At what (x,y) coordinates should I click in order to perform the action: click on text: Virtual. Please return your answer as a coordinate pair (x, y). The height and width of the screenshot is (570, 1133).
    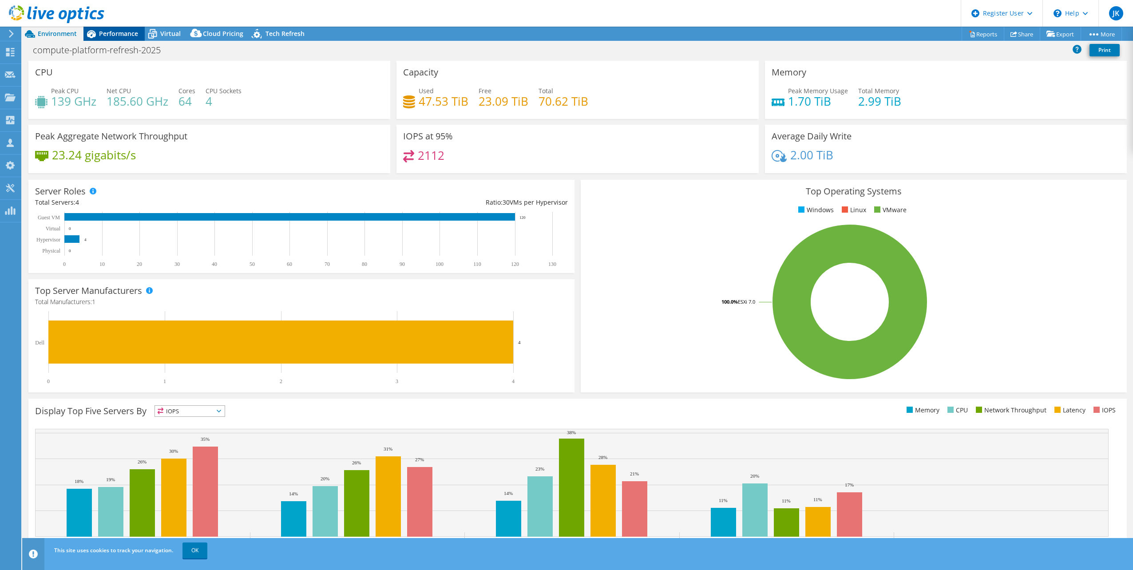
    Looking at the image, I should click on (53, 229).